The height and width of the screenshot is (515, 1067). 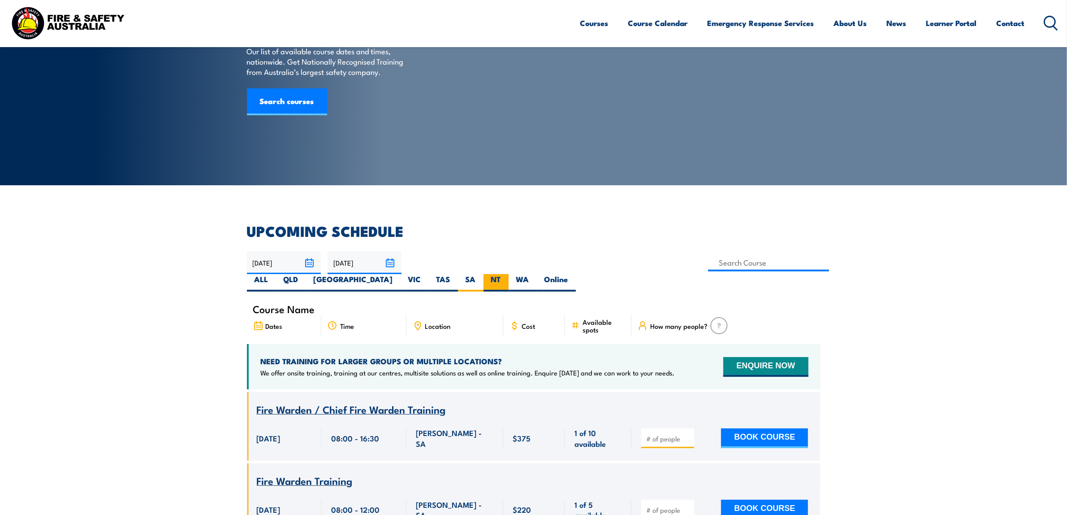 I want to click on a: Search courses, so click(x=287, y=102).